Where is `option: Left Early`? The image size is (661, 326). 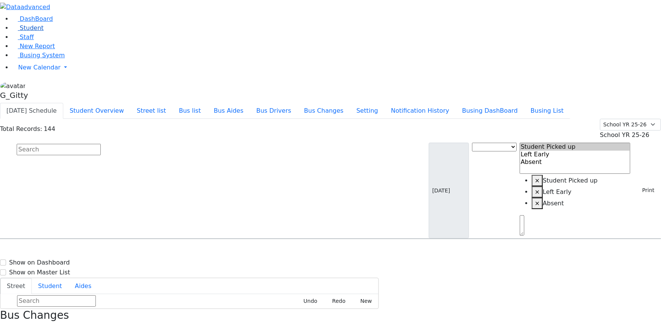
option: Left Early is located at coordinates (575, 154).